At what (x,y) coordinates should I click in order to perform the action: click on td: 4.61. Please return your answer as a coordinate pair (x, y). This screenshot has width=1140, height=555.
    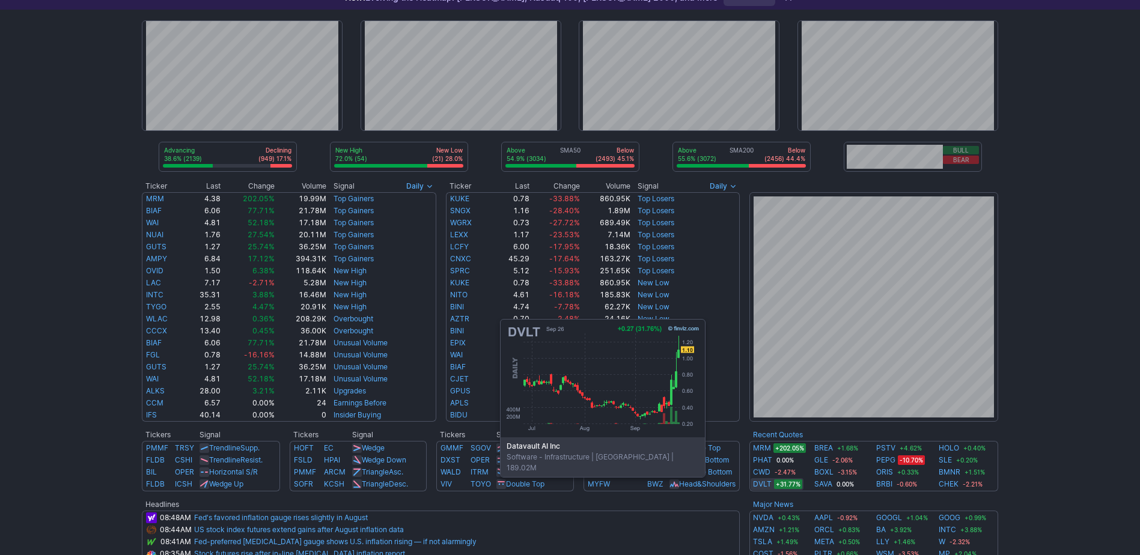
    Looking at the image, I should click on (508, 295).